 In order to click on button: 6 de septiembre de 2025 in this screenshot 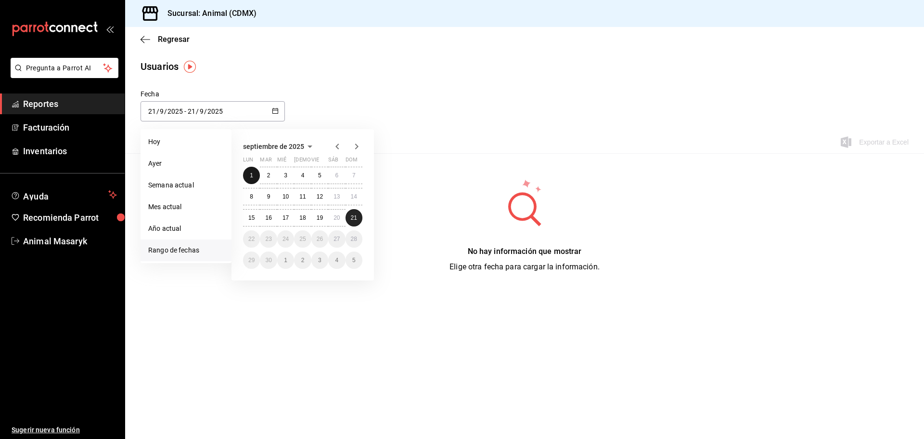, I will do `click(337, 175)`.